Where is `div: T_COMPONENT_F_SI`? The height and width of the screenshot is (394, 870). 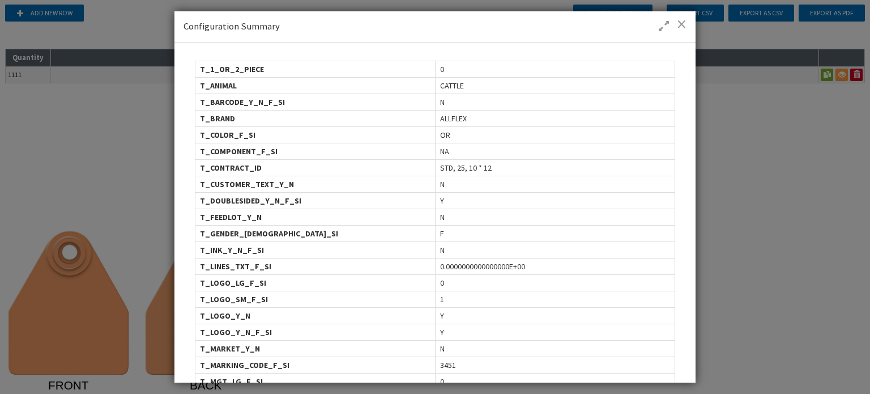 div: T_COMPONENT_F_SI is located at coordinates (315, 151).